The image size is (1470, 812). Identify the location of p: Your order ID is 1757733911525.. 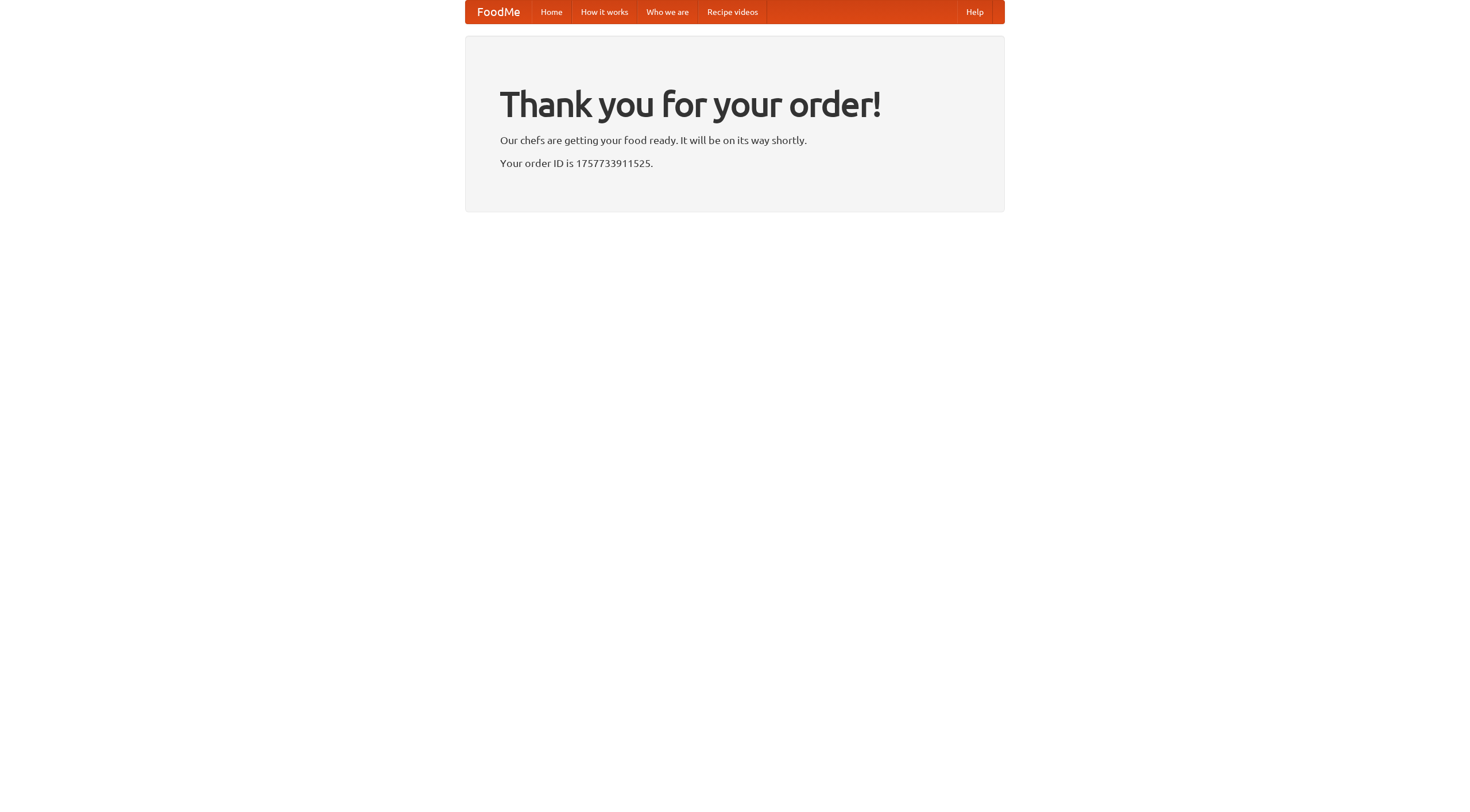
(735, 163).